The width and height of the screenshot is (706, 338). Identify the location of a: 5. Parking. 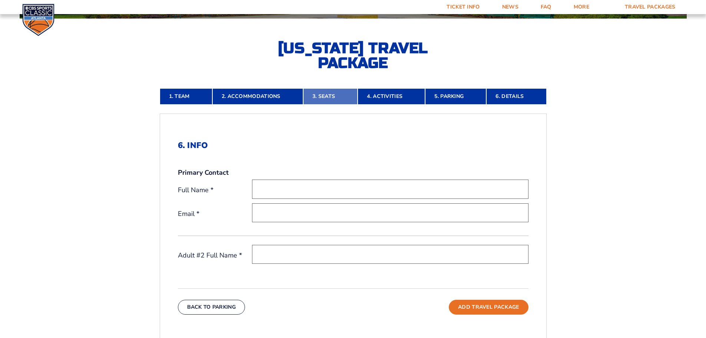
(455, 96).